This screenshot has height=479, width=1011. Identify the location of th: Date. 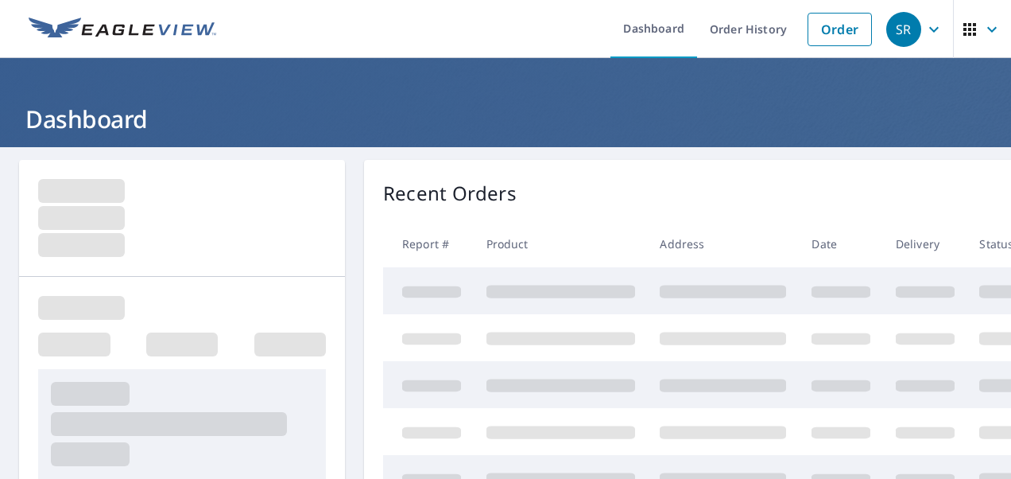
(841, 243).